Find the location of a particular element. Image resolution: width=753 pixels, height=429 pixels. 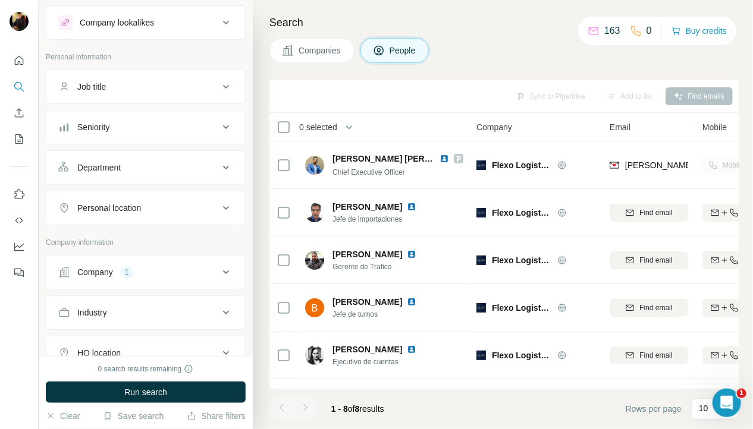

div: Department is located at coordinates (99, 168).